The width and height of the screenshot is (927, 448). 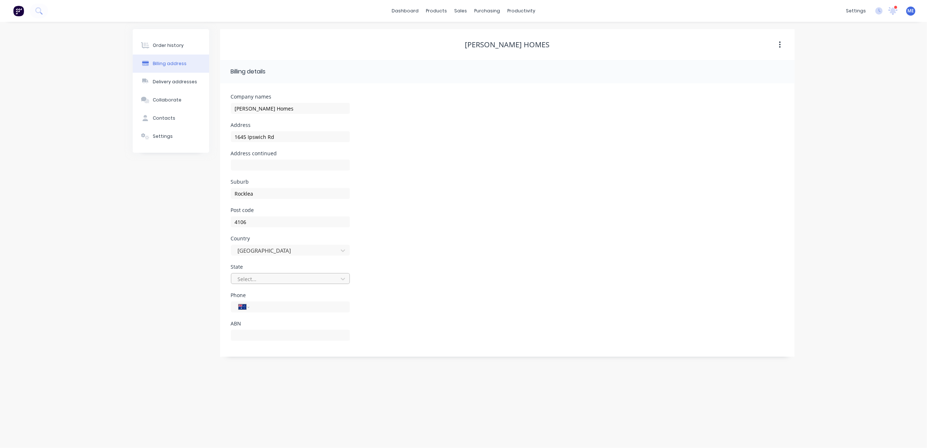 I want to click on div: Order history, so click(x=168, y=45).